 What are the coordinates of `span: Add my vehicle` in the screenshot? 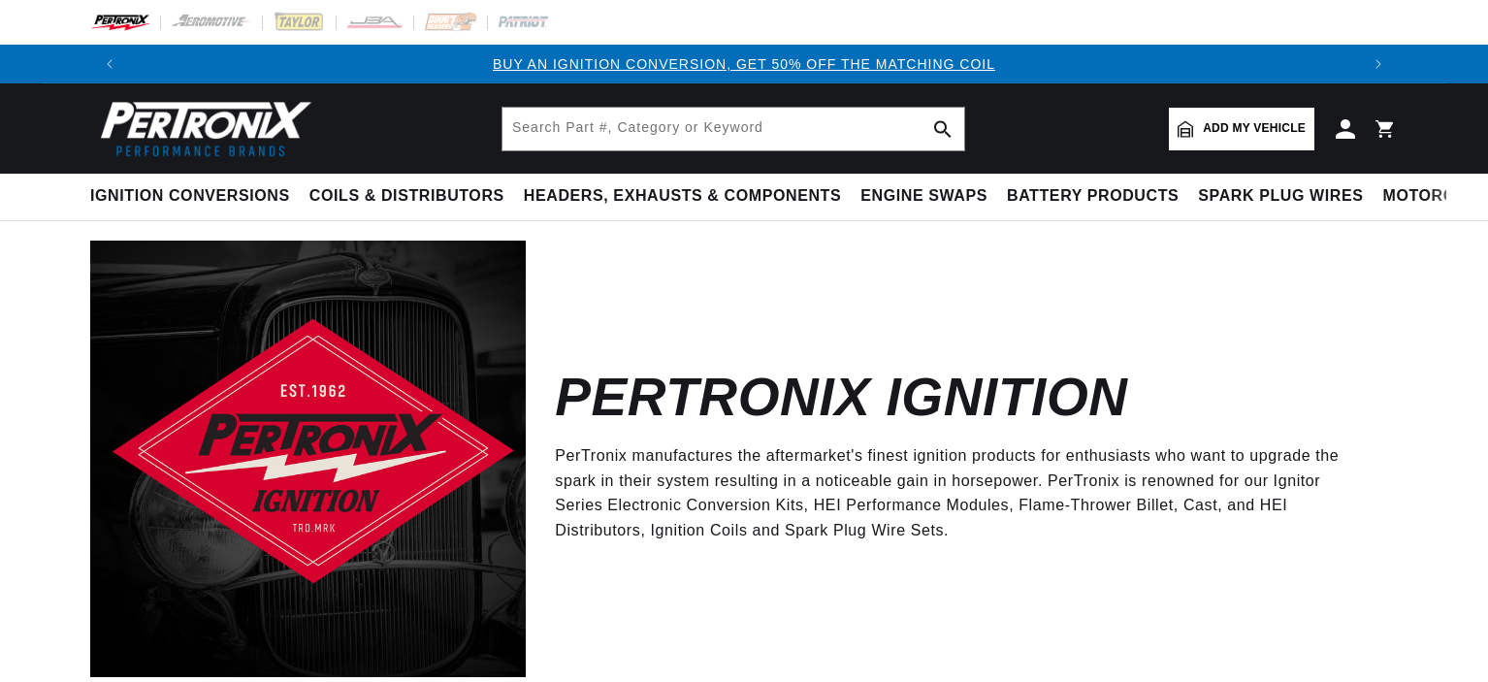 It's located at (1254, 128).